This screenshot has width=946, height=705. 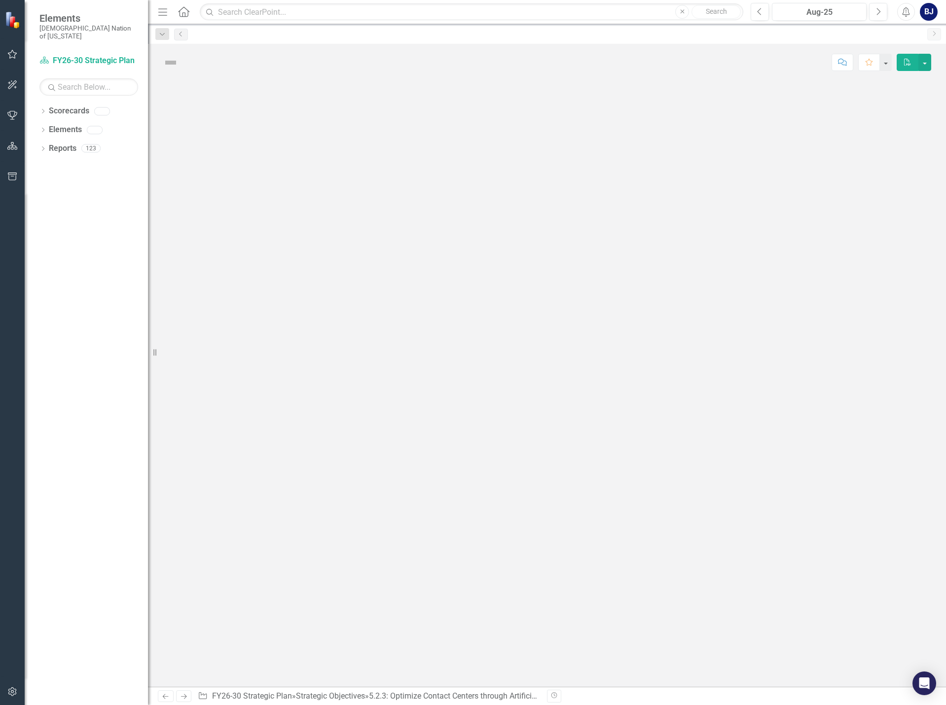 What do you see at coordinates (474, 696) in the screenshot?
I see `div: 5.2.3: Optimize Contact Centers through Artificial Intelligence` at bounding box center [474, 696].